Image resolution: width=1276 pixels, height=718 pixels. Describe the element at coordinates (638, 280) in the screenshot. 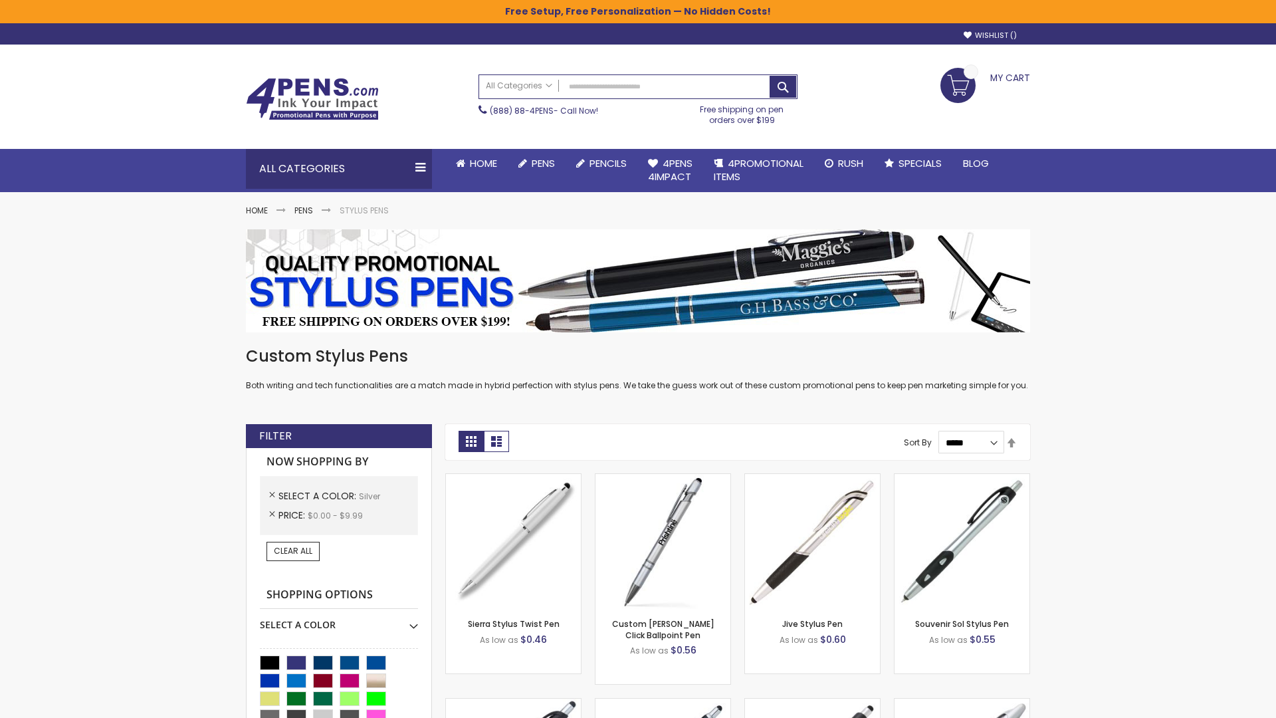

I see `img: Stylus Pens` at that location.